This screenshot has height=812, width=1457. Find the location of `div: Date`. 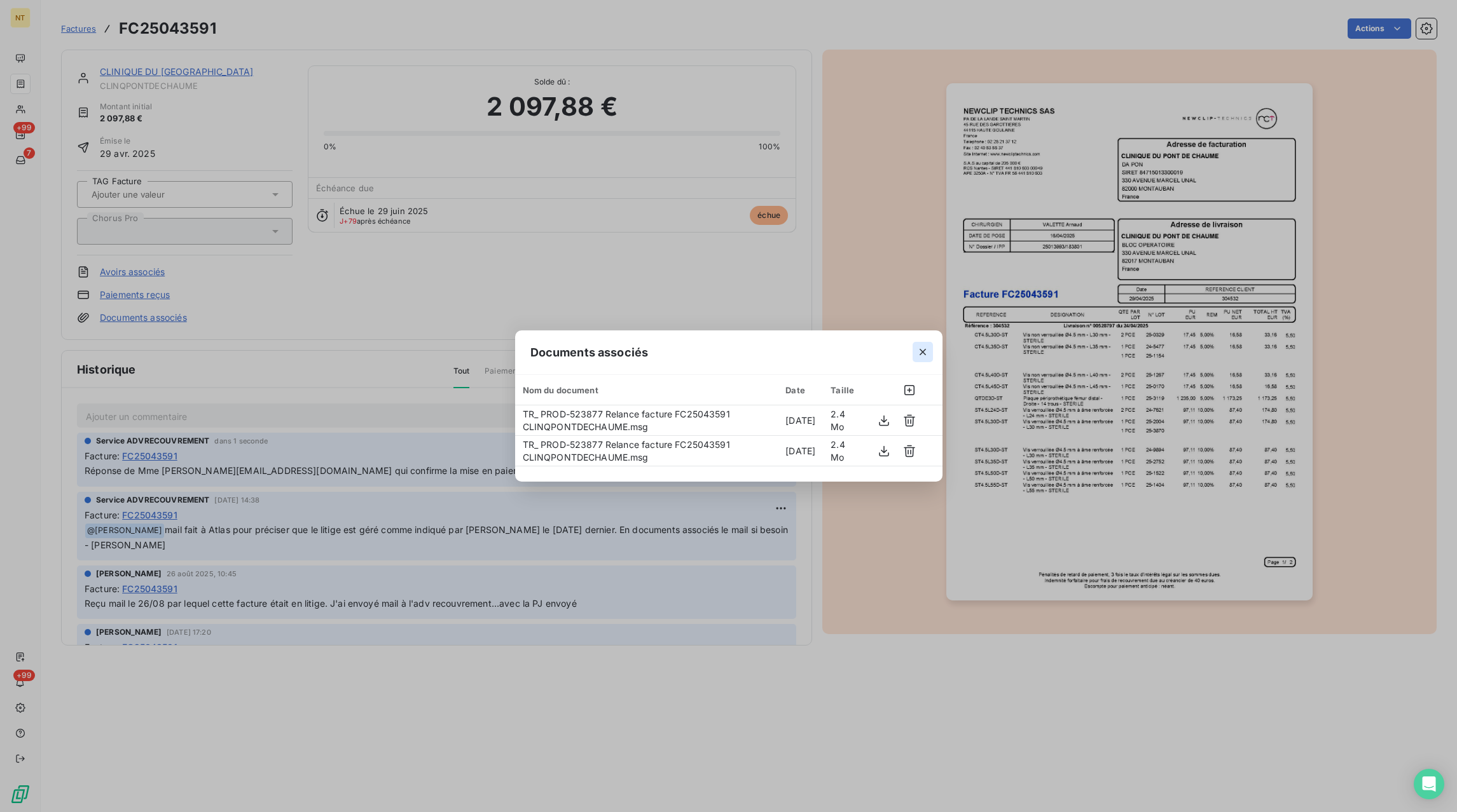

div: Date is located at coordinates (800, 390).